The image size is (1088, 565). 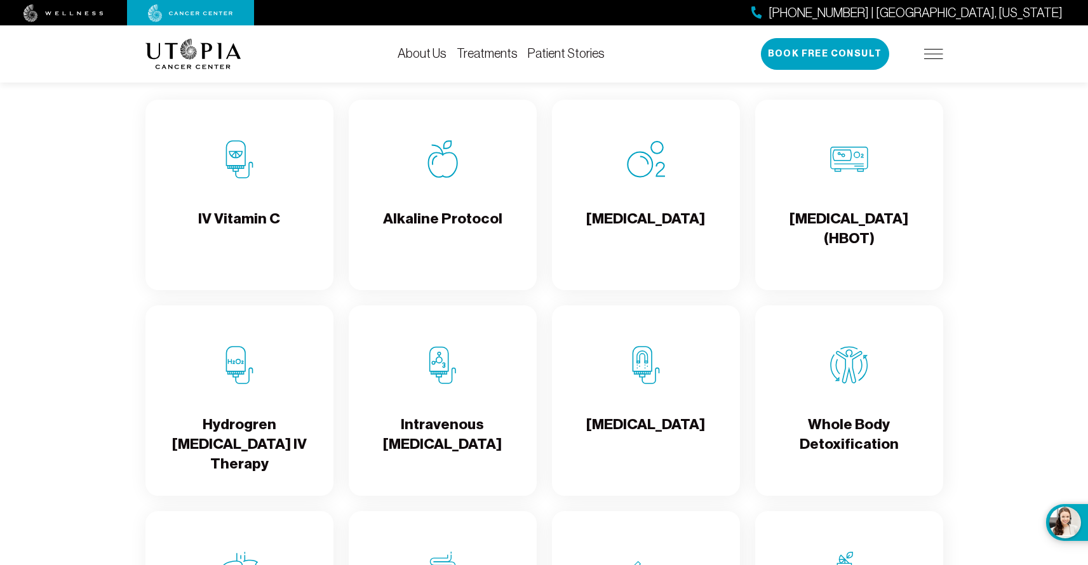 What do you see at coordinates (849, 159) in the screenshot?
I see `img: Hyperbaric Oxygen Therapy (HBOT)` at bounding box center [849, 159].